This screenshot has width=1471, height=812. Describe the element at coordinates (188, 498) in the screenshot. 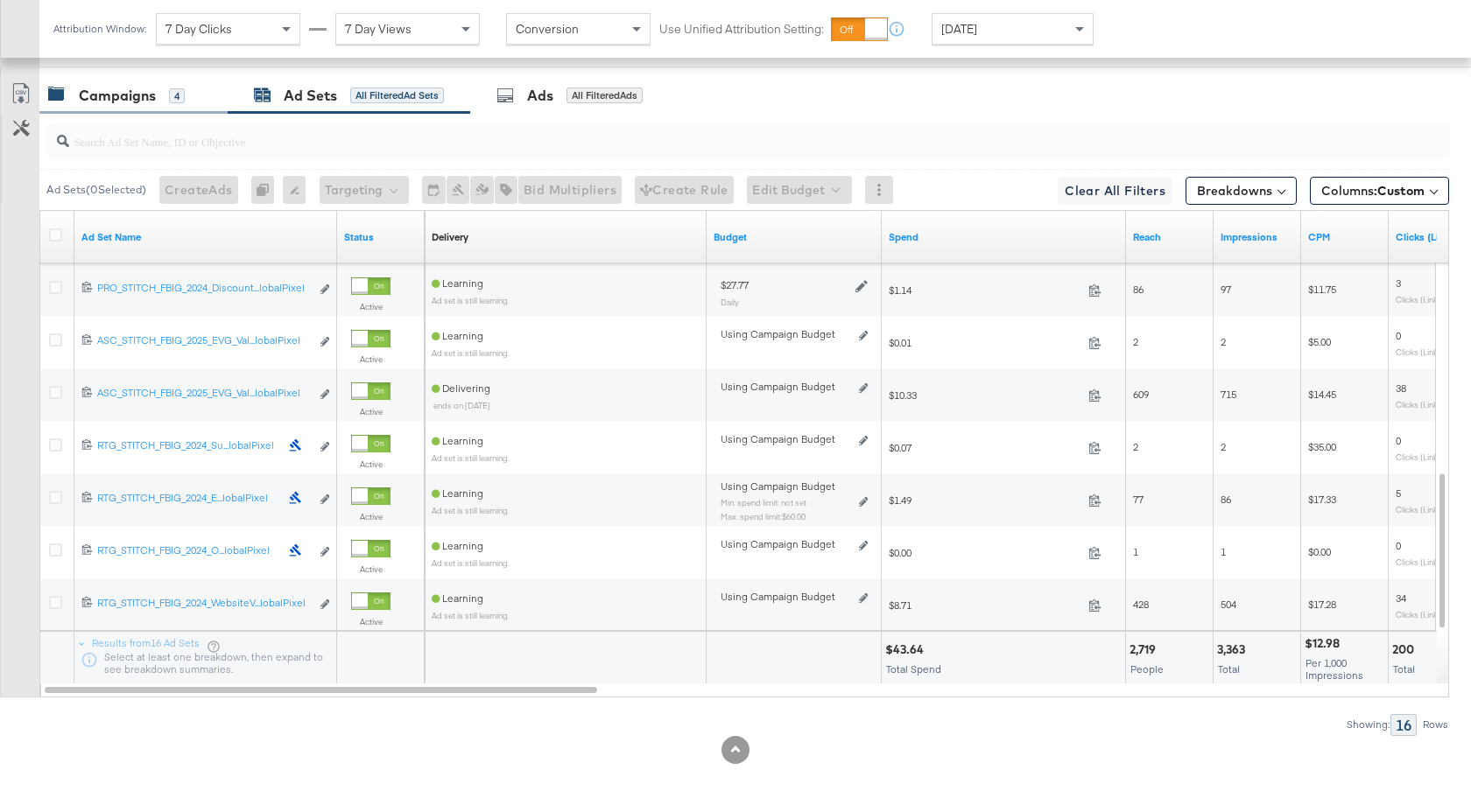

I see `div: RTG_STITCH_FBIG_2024_E...lobalPixel` at that location.